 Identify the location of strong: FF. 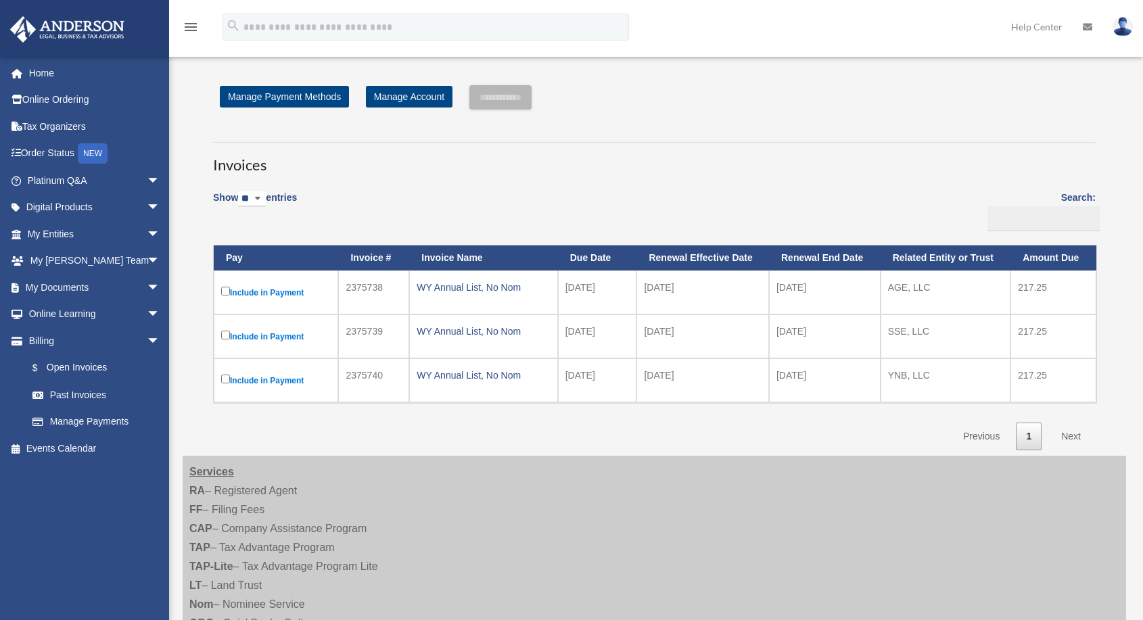
(196, 509).